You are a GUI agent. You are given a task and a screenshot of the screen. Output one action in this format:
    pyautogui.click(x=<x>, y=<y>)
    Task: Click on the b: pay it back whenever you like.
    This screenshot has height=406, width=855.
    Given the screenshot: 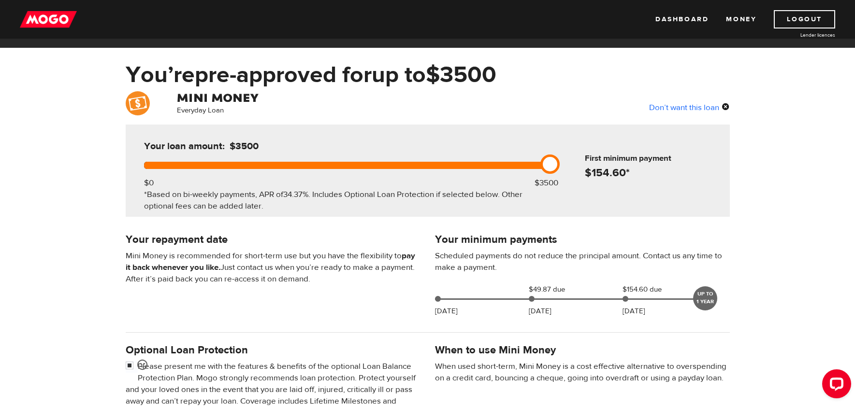 What is the action you would take?
    pyautogui.click(x=270, y=262)
    